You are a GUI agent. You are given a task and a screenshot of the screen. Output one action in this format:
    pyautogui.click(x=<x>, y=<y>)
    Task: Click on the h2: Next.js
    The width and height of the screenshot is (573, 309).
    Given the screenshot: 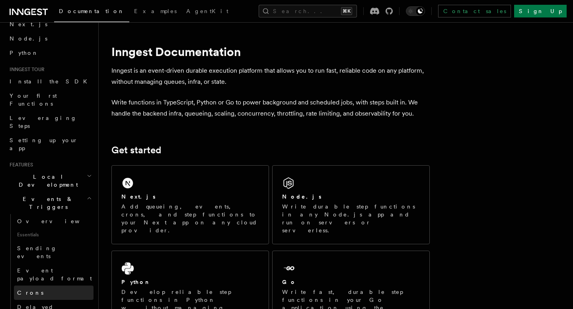 What is the action you would take?
    pyautogui.click(x=138, y=197)
    